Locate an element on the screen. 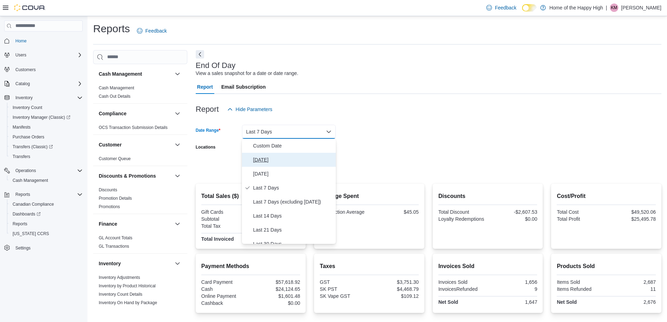 This screenshot has width=667, height=322. a: Inventory Count Details is located at coordinates (120, 294).